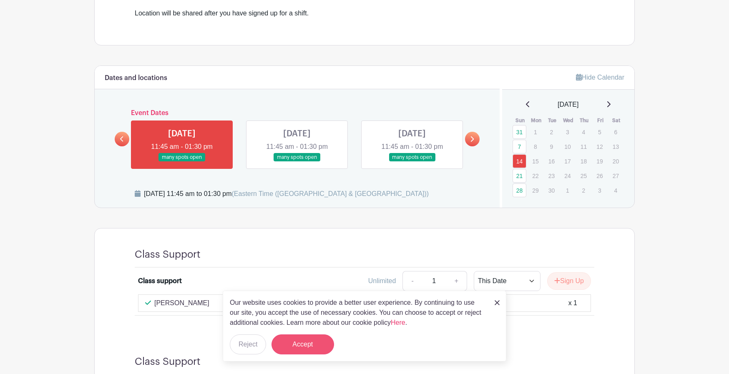 Image resolution: width=729 pixels, height=374 pixels. What do you see at coordinates (567, 146) in the screenshot?
I see `p: 10` at bounding box center [567, 146].